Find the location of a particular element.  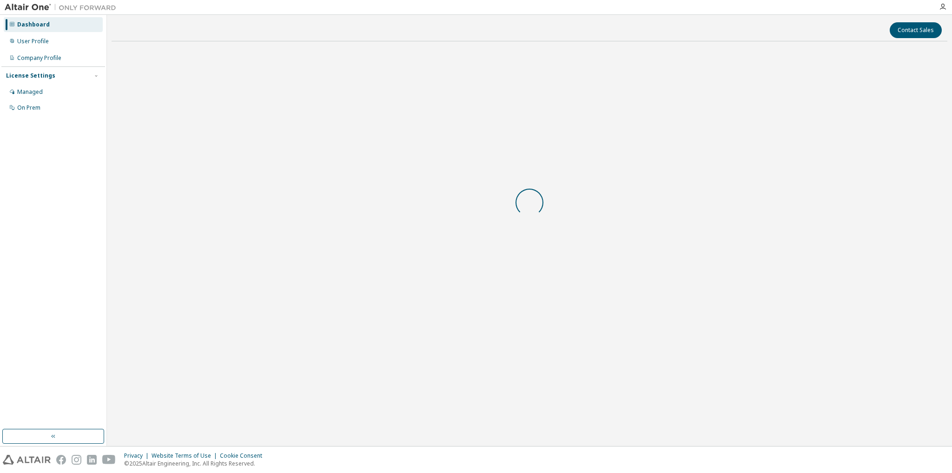

div: Cookie Consent is located at coordinates (243, 456).